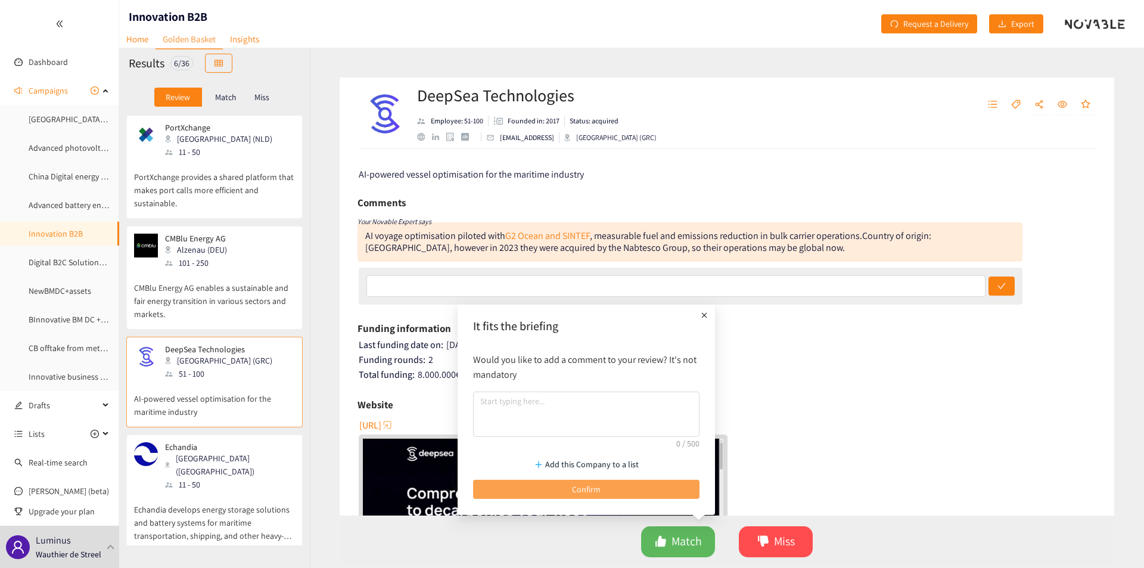 The height and width of the screenshot is (568, 1144). Describe the element at coordinates (60, 291) in the screenshot. I see `a: NewBMDC+assets` at that location.